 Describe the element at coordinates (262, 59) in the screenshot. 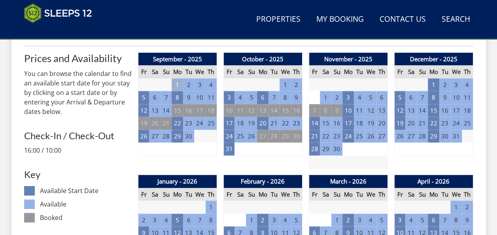

I see `th: October - 2025` at that location.